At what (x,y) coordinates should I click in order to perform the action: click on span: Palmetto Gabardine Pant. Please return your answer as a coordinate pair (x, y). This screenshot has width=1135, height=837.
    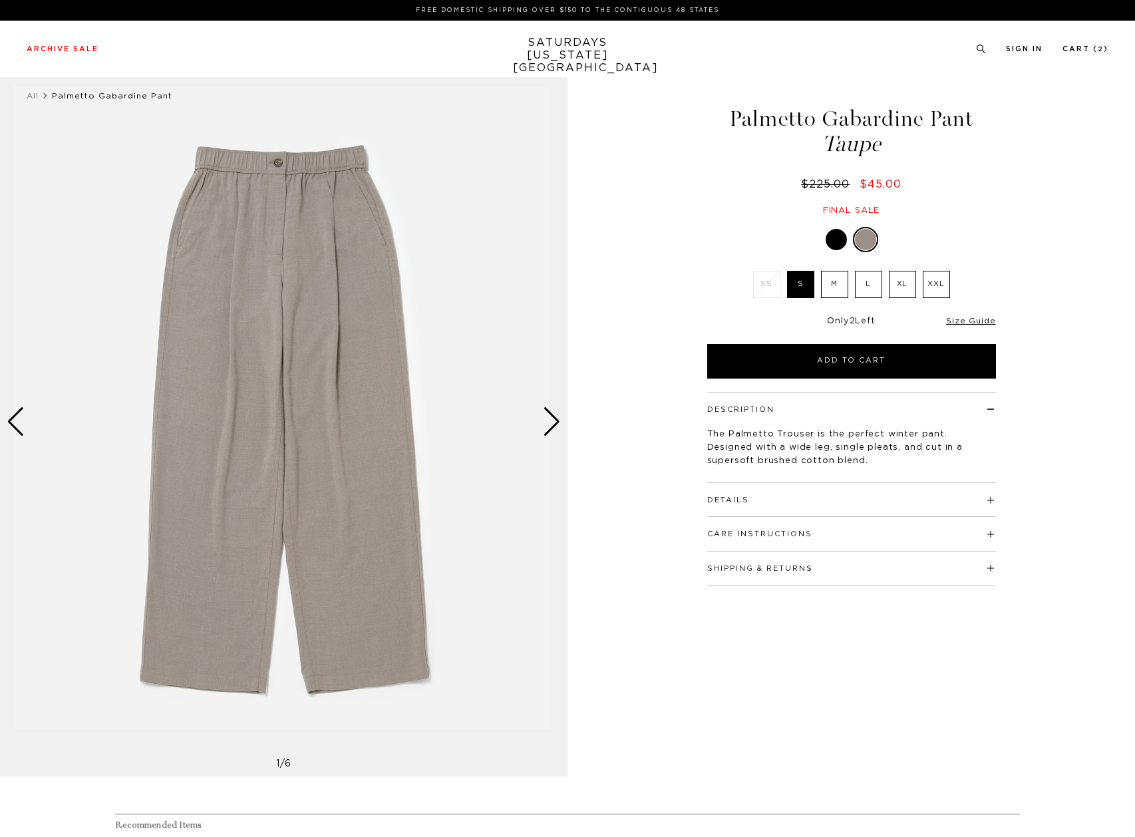
    Looking at the image, I should click on (112, 96).